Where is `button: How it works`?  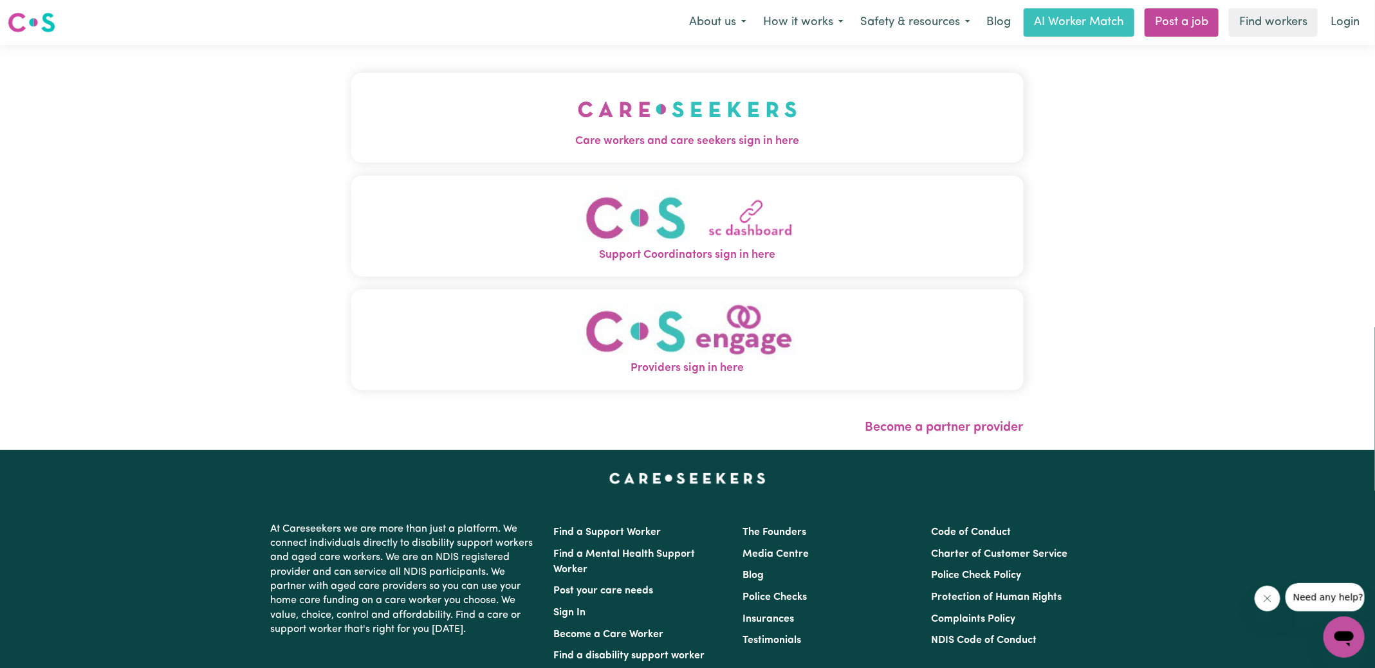 button: How it works is located at coordinates (803, 23).